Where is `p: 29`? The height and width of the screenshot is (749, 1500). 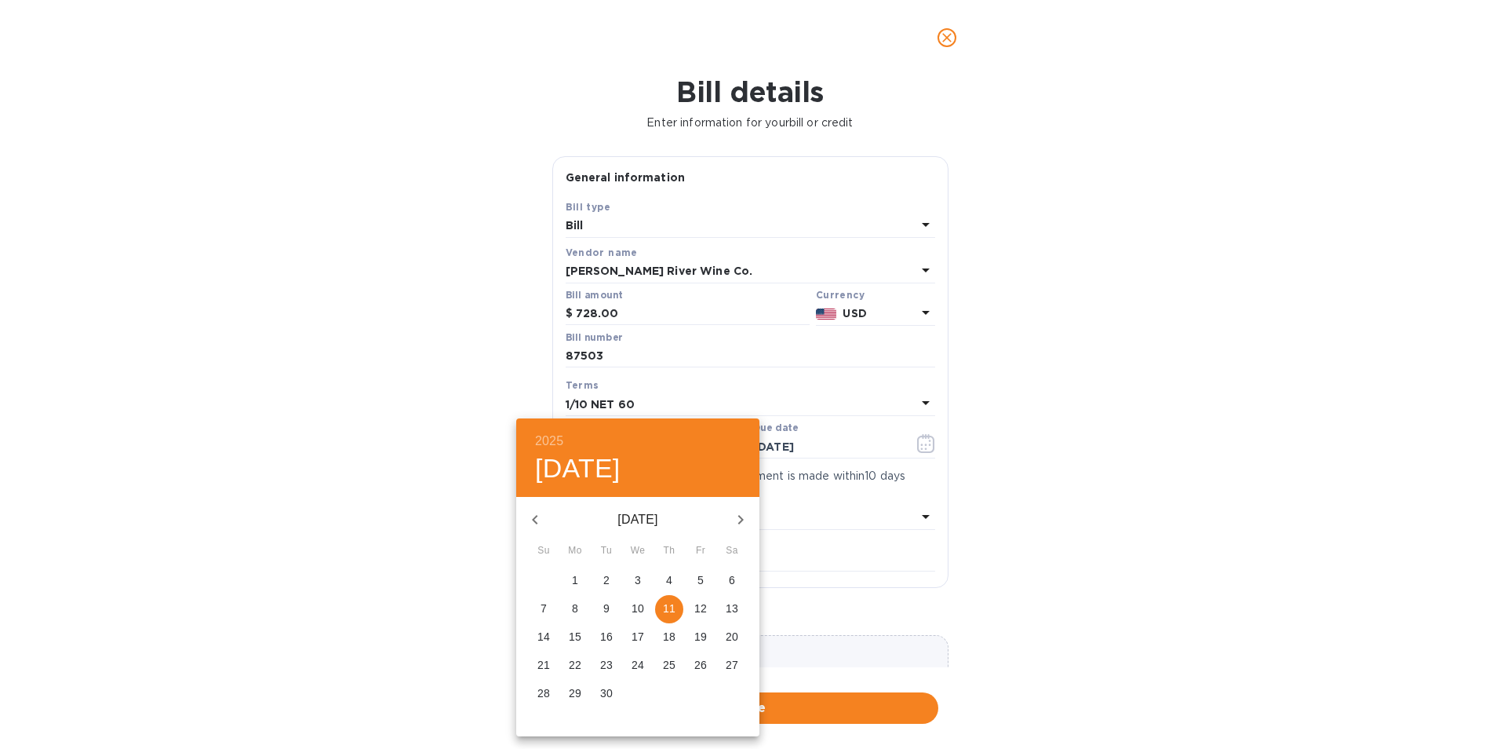 p: 29 is located at coordinates (575, 693).